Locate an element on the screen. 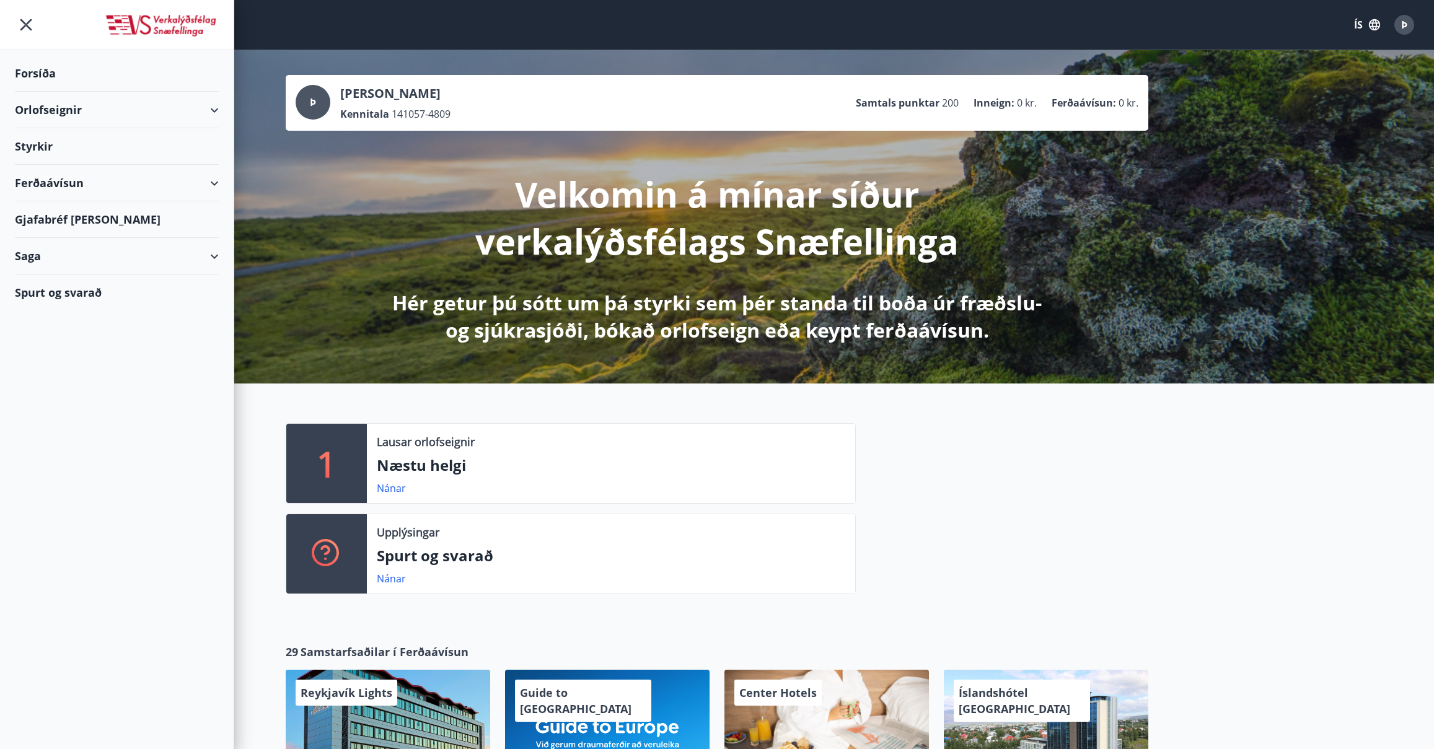 This screenshot has width=1434, height=749. p: 1 is located at coordinates (327, 464).